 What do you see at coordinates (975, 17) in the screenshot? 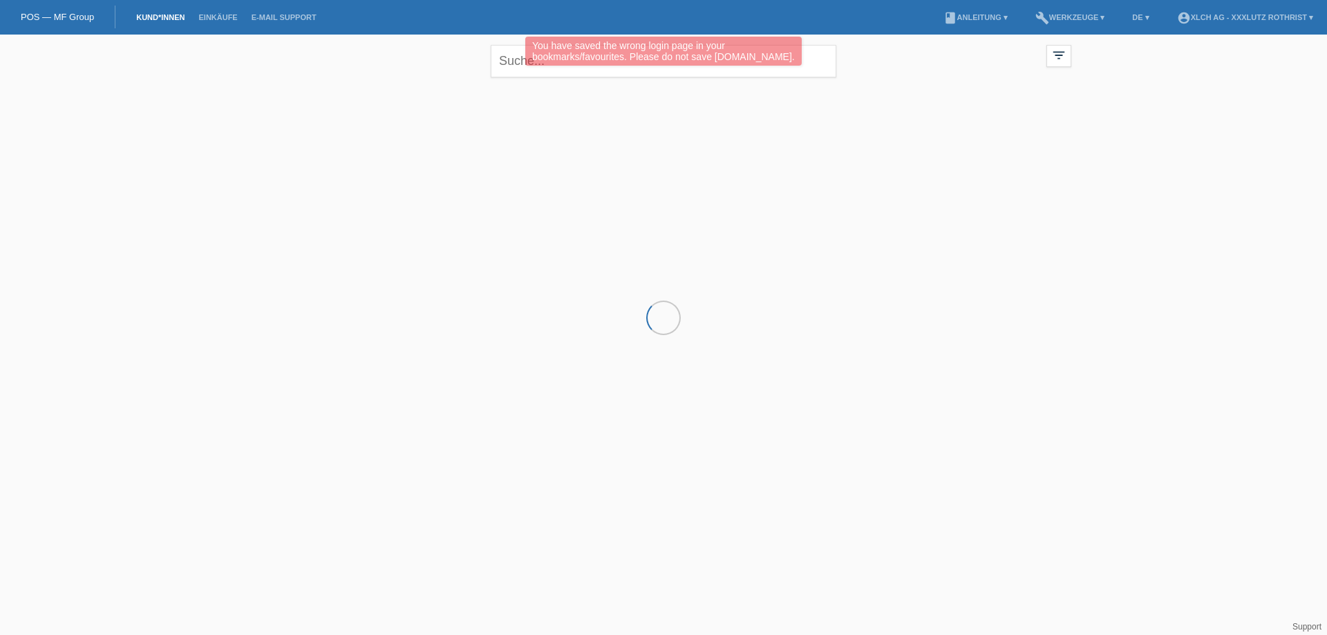
I see `a: bookAnleitung ▾` at bounding box center [975, 17].